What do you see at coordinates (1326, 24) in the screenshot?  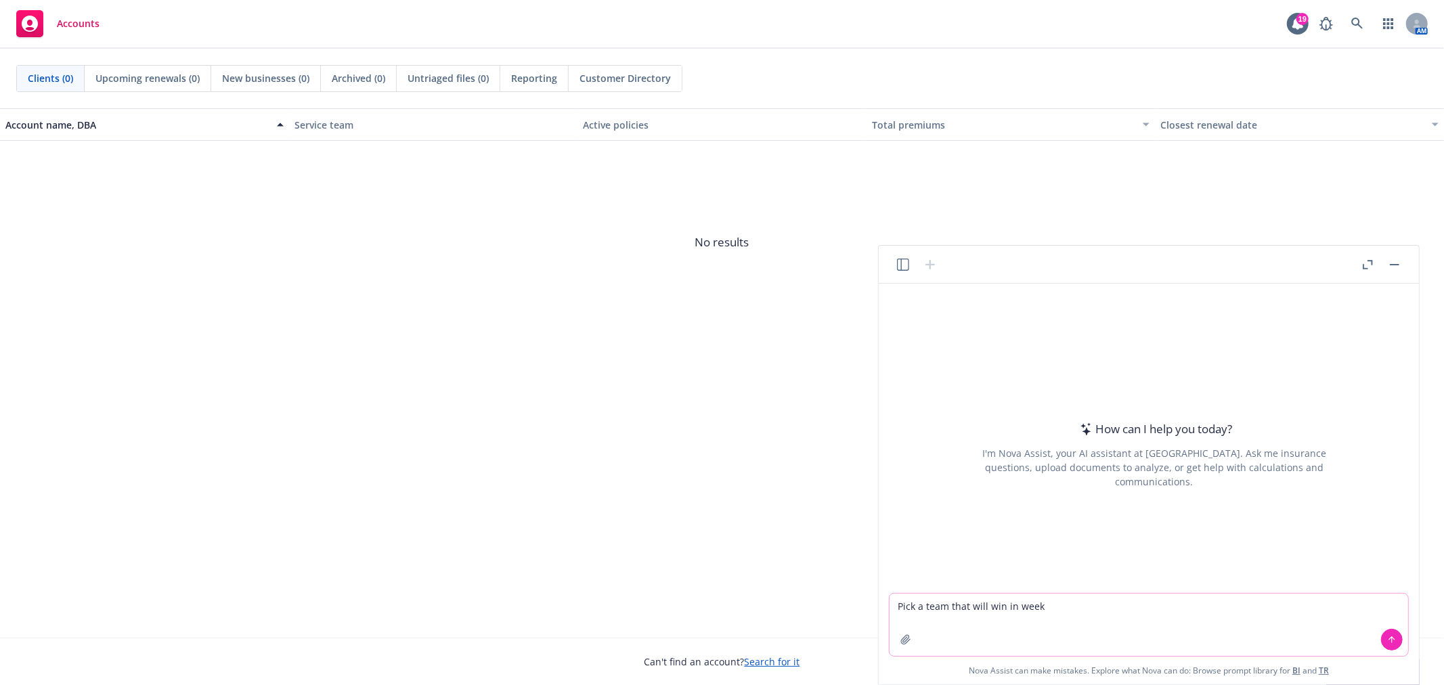 I see `a: Report a Bug` at bounding box center [1326, 24].